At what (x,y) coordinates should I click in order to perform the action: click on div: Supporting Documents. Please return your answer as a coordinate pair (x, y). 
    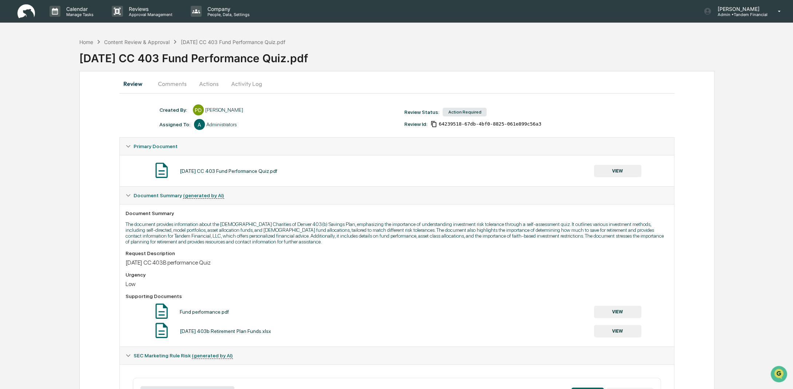
    Looking at the image, I should click on (397, 296).